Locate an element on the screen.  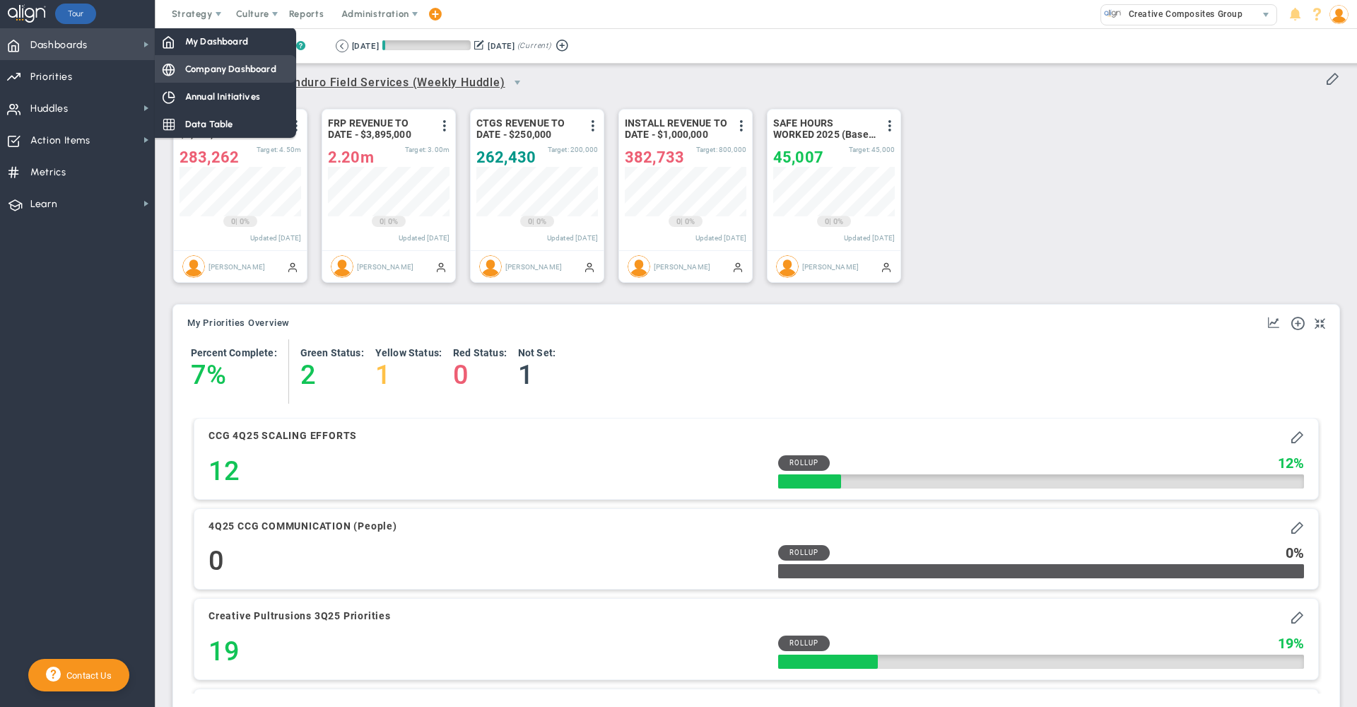
button: Go to previous period is located at coordinates (342, 46).